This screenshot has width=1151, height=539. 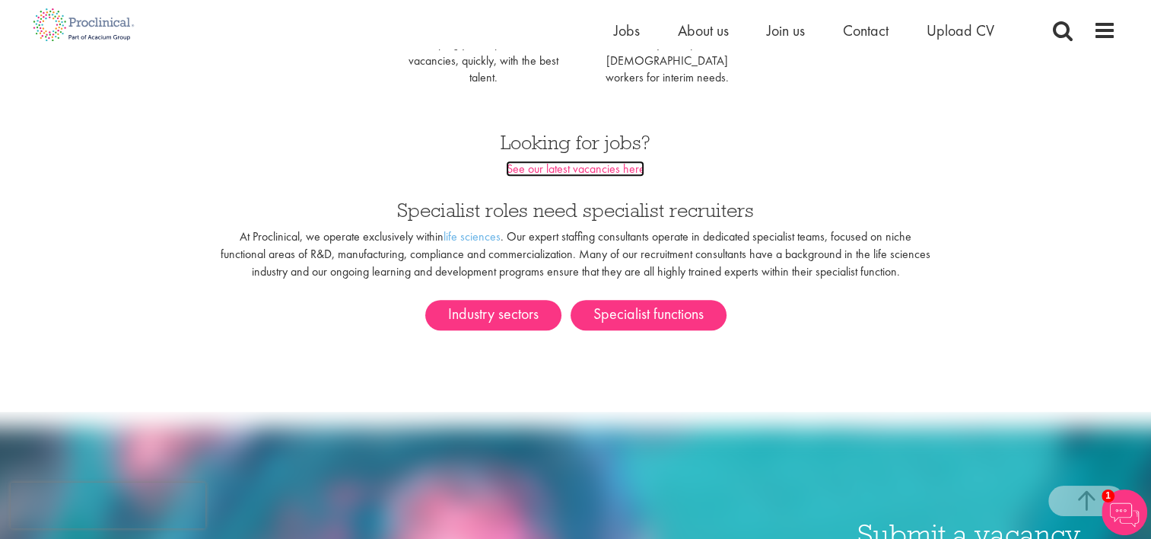 I want to click on span: Contact, so click(x=866, y=30).